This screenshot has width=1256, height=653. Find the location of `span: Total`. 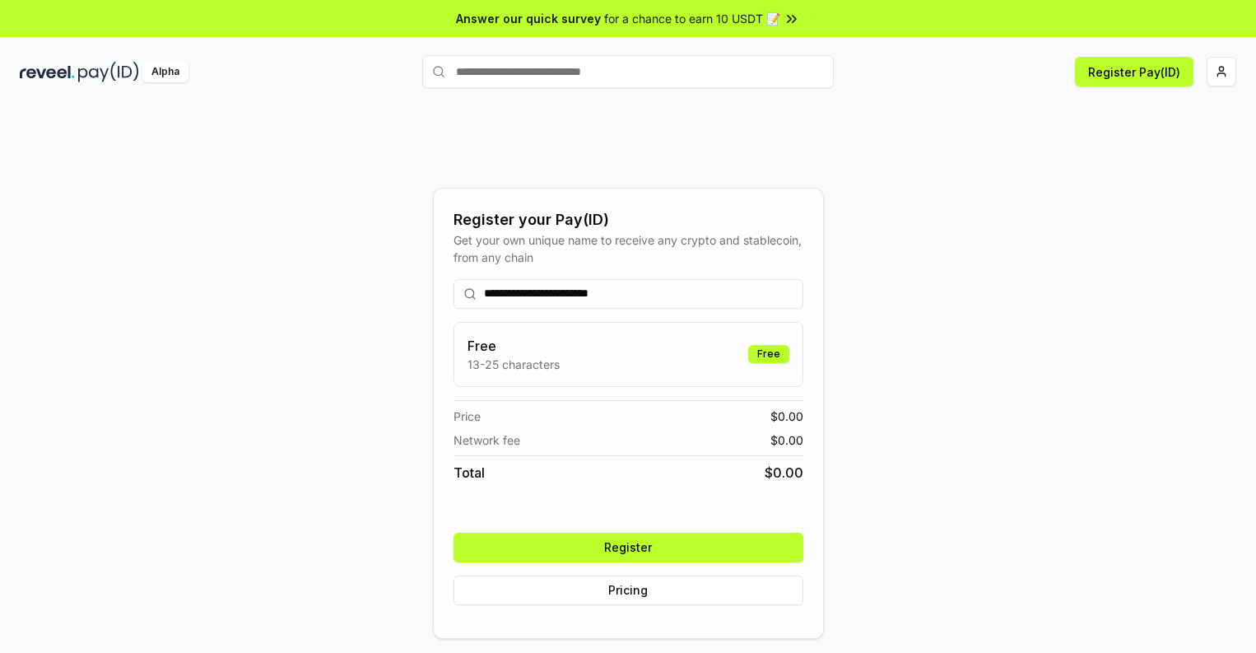

span: Total is located at coordinates (469, 473).